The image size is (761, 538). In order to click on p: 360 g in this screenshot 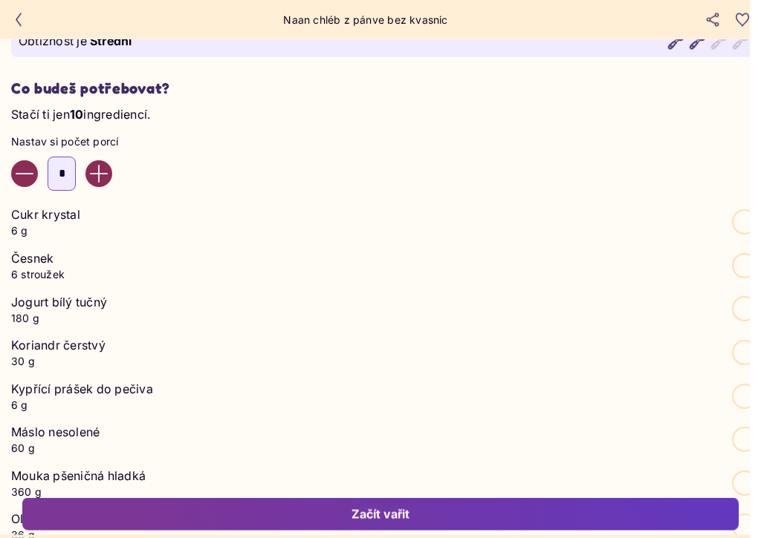, I will do `click(78, 493)`.